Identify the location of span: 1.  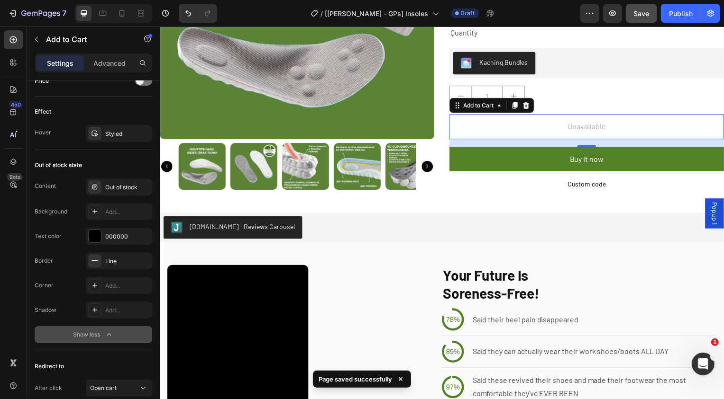
(715, 343).